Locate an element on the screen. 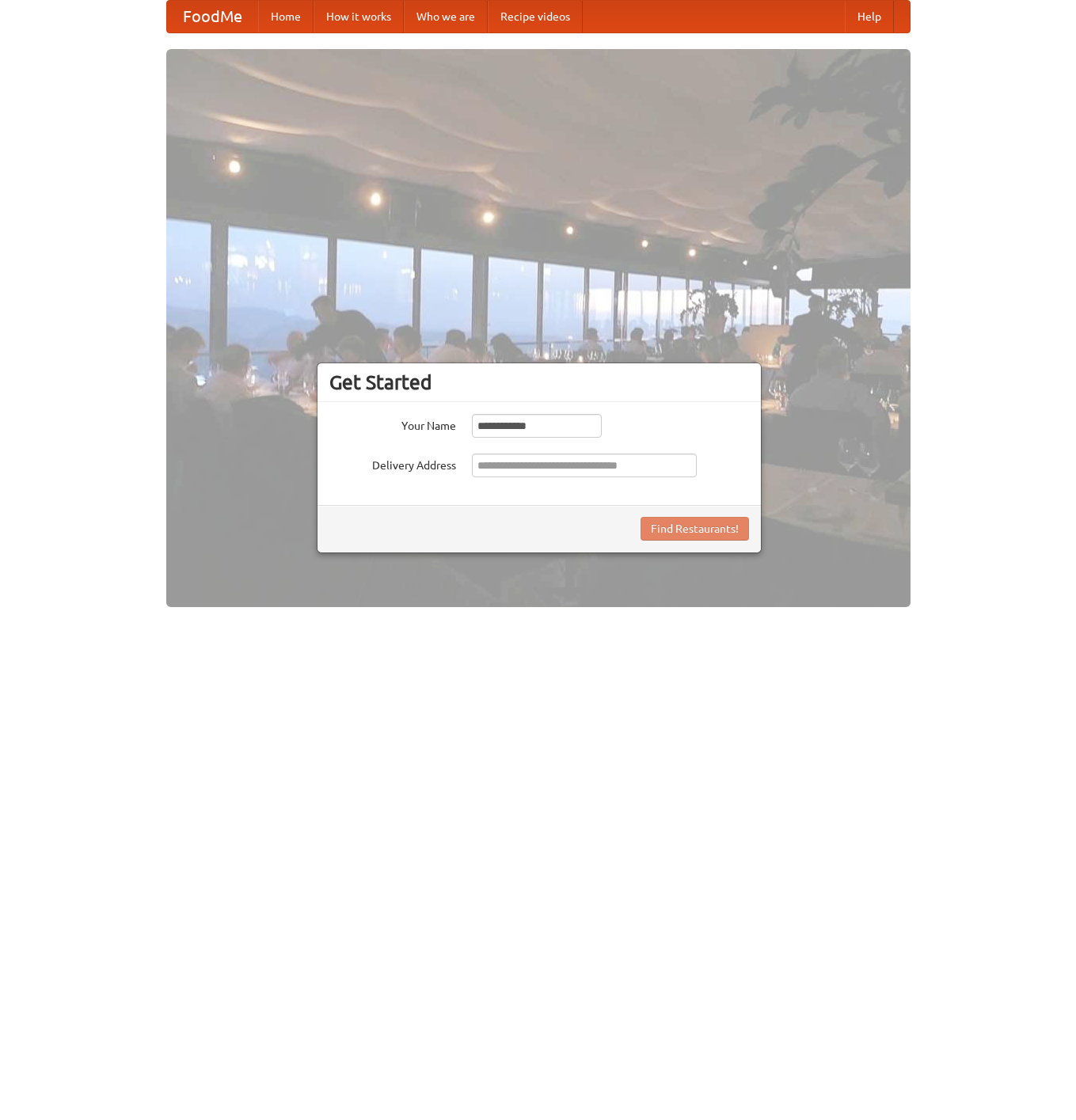  a: Who we are is located at coordinates (446, 16).